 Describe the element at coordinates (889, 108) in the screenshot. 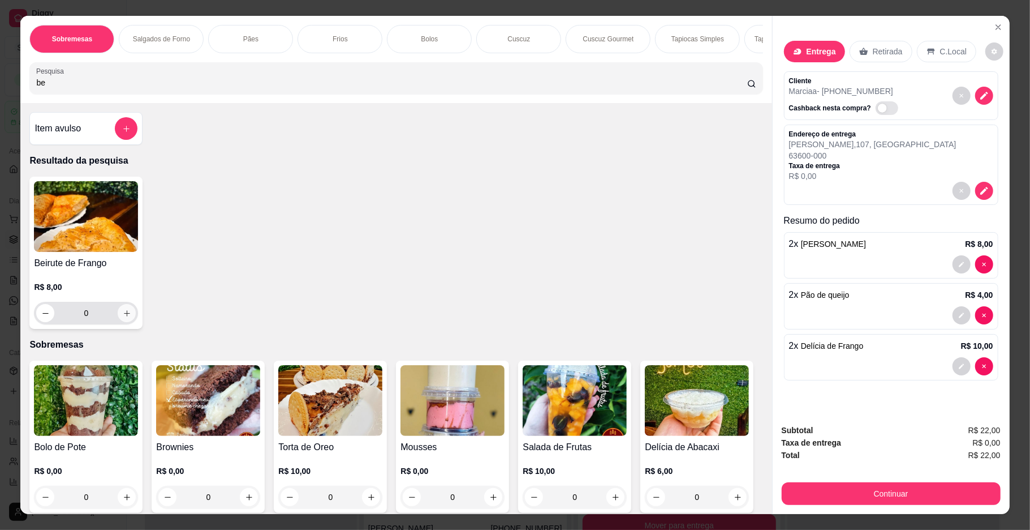

I see `label: Automatic updates` at that location.